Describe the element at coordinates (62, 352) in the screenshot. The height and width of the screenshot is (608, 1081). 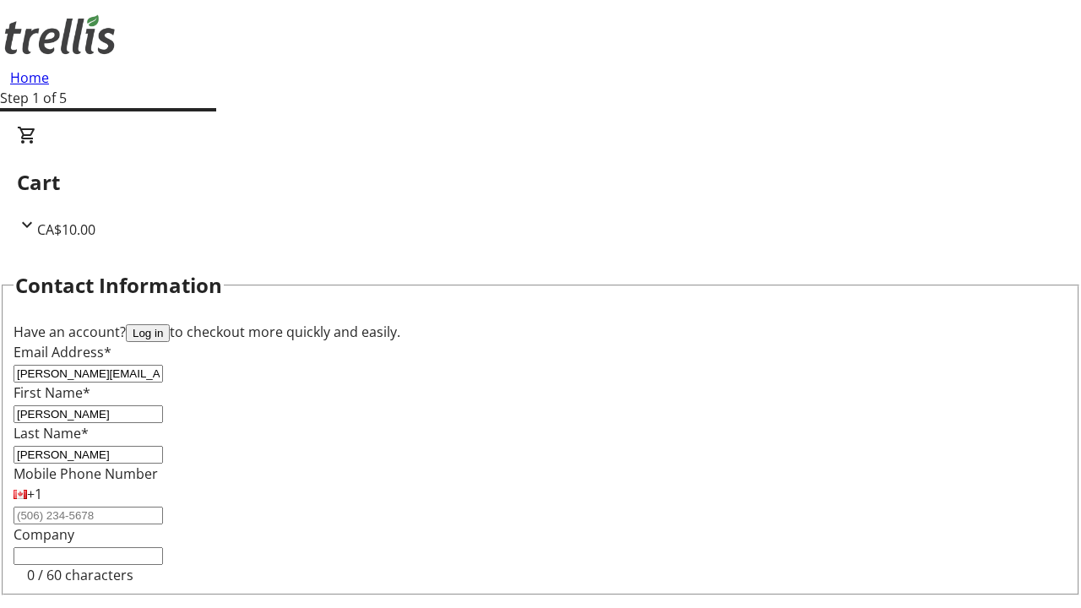
I see `label: Email Address*` at that location.